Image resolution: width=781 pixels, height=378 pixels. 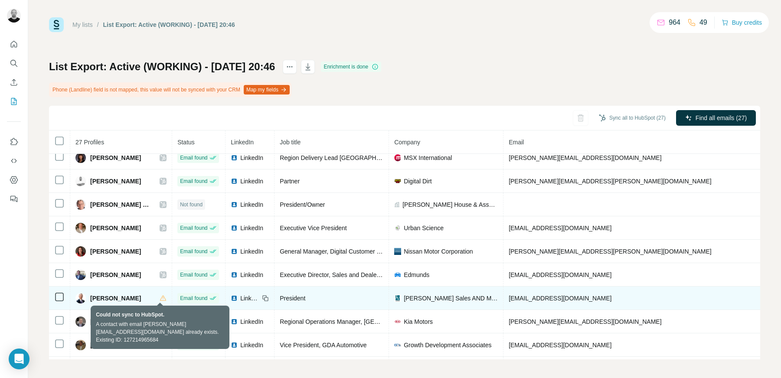 What do you see at coordinates (428, 158) in the screenshot?
I see `span: MSX International` at bounding box center [428, 158].